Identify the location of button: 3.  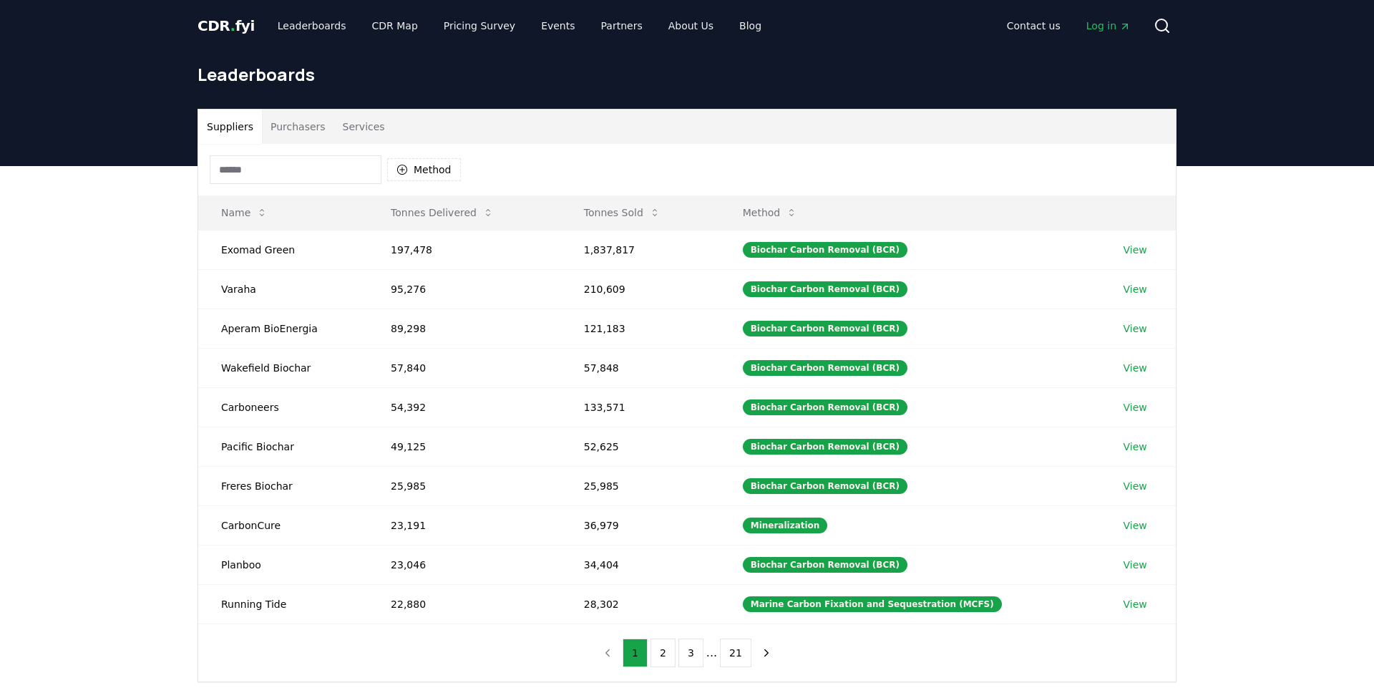
(690, 652).